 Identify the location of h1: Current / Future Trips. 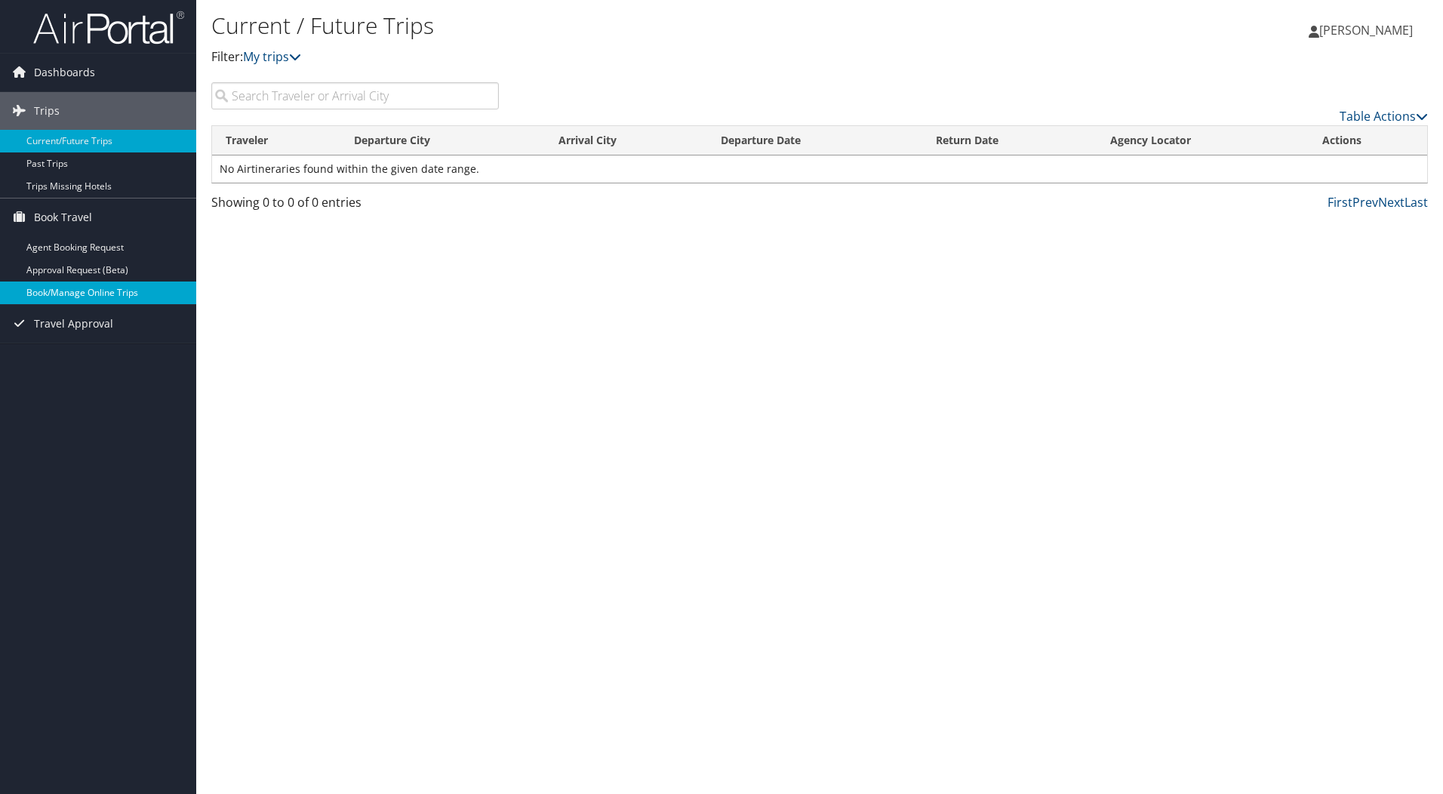
(617, 26).